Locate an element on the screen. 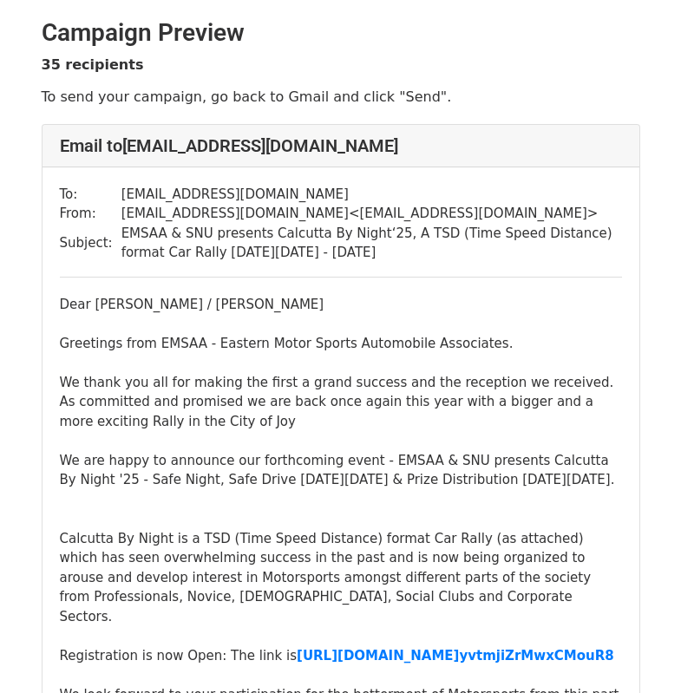 The width and height of the screenshot is (681, 693). div: Registration is now Open: The link is is located at coordinates (341, 656).